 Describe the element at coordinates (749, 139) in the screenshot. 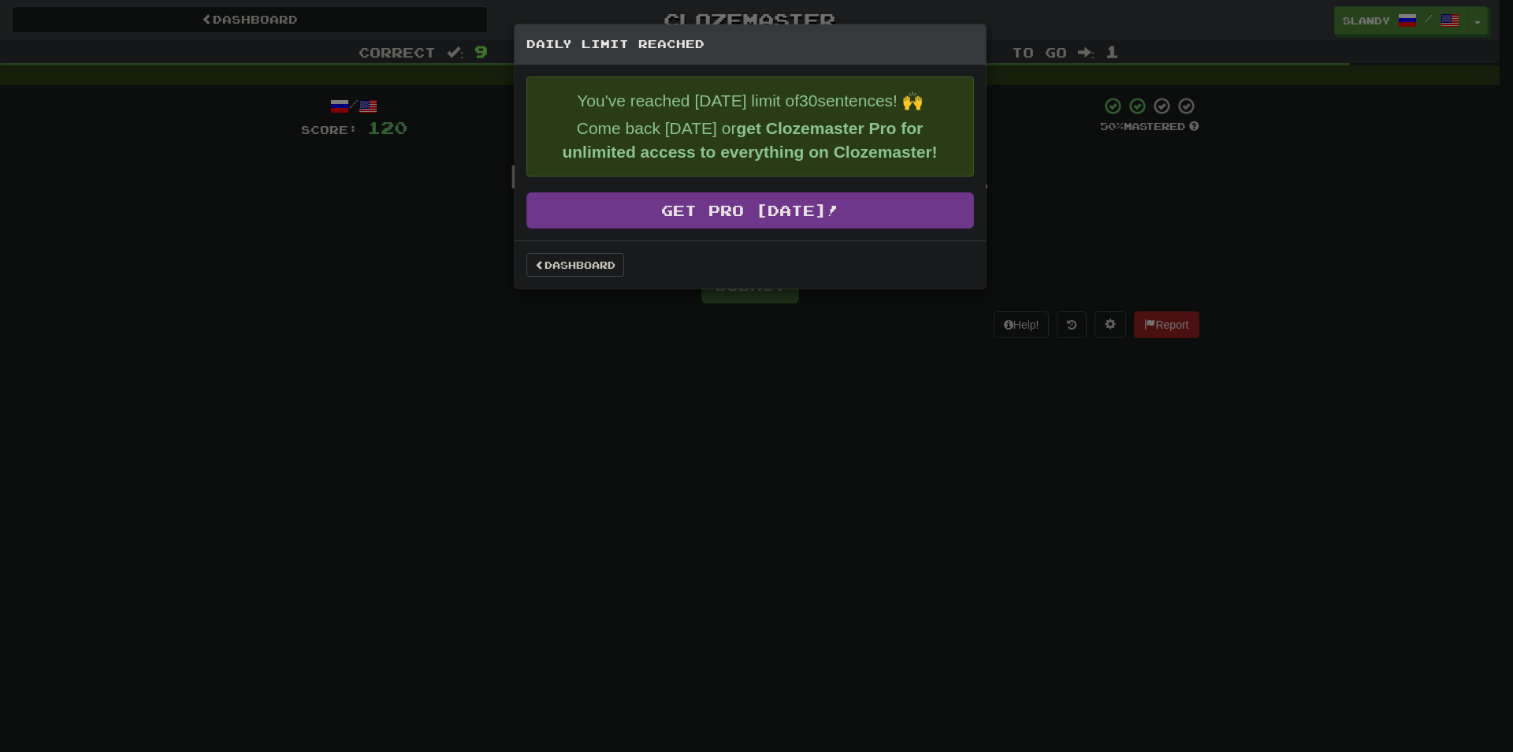

I see `strong: get Clozemaster Pro for unlimited access to everything on Clozemaster!` at that location.